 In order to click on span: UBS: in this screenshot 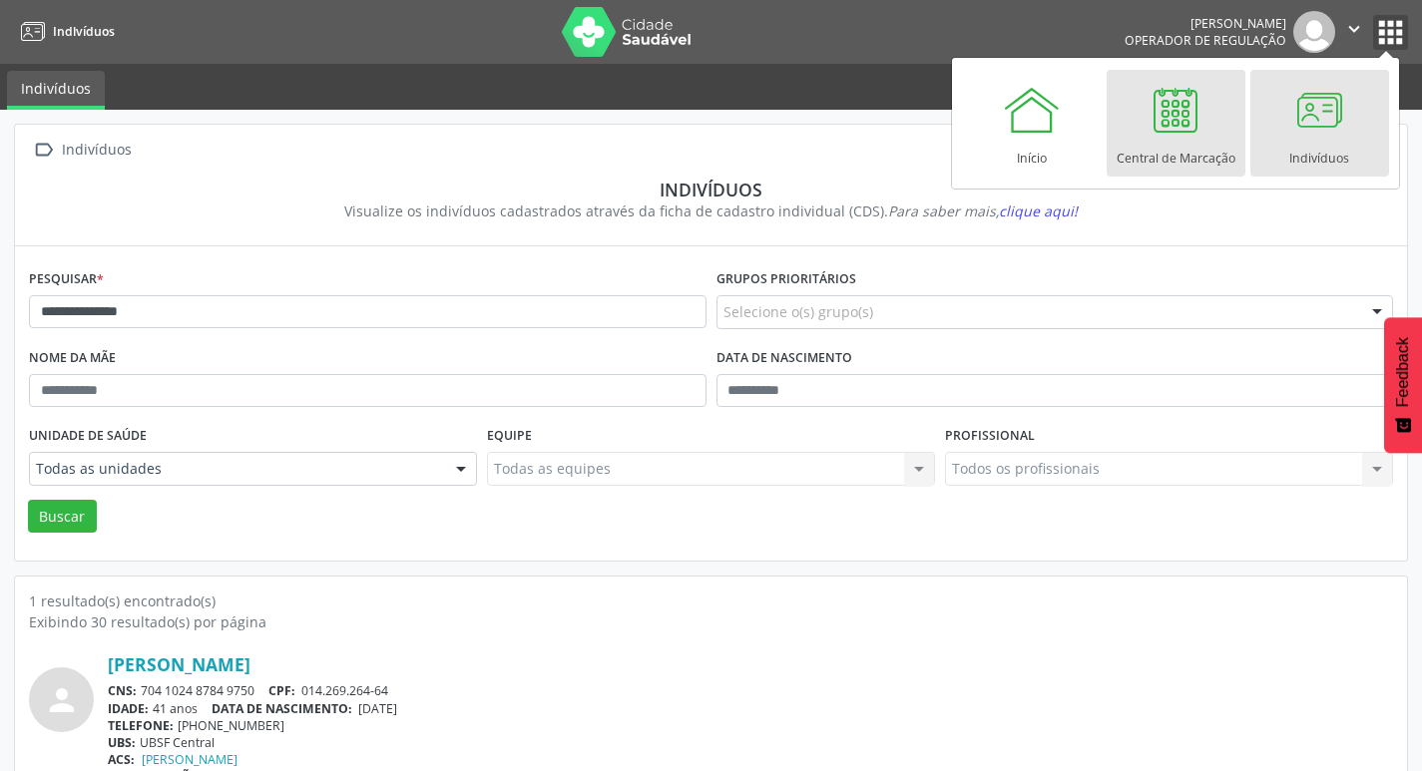, I will do `click(122, 742)`.